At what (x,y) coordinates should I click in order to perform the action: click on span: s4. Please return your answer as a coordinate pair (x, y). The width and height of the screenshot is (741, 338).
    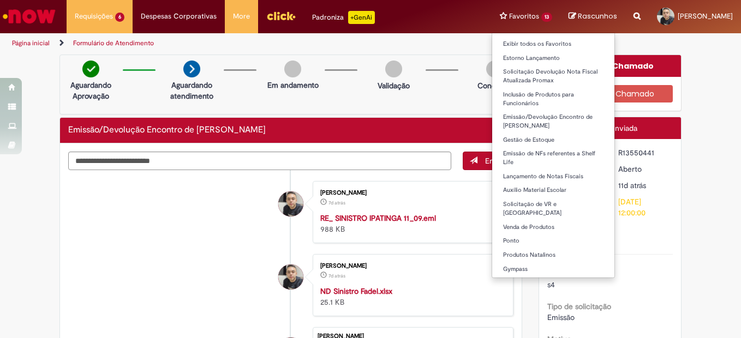
    Looking at the image, I should click on (551, 285).